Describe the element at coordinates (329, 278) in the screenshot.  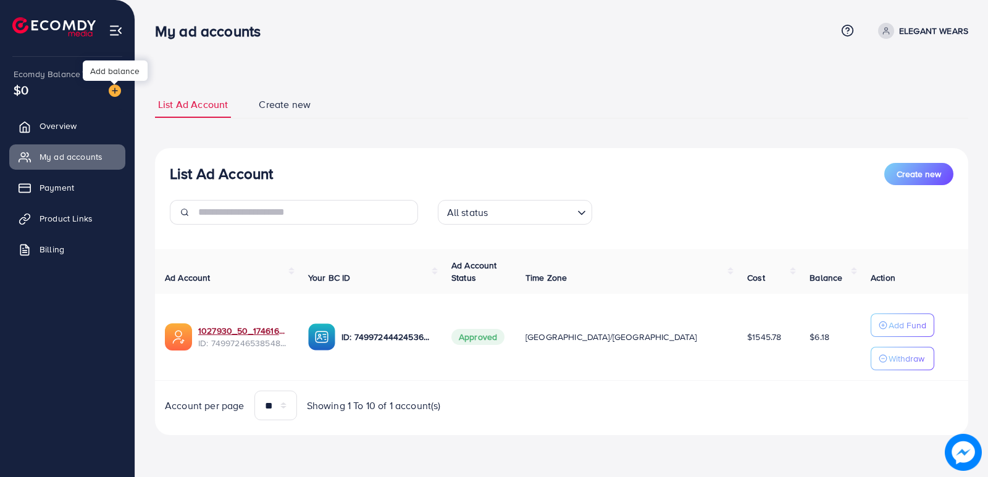
I see `span: Your BC ID` at that location.